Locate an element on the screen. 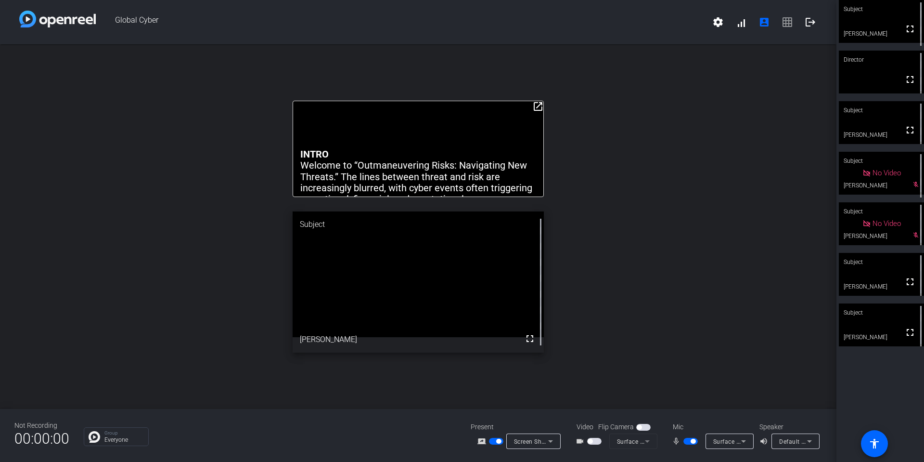 The image size is (924, 462). mat-icon: open_in_new is located at coordinates (538, 106).